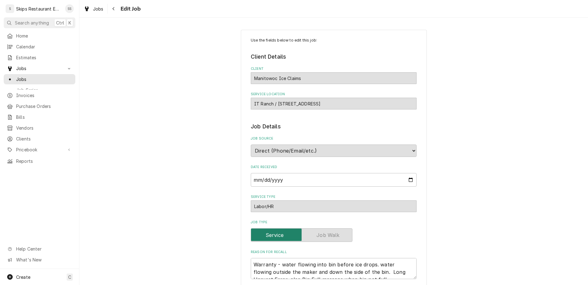  I want to click on span: Estimates, so click(44, 57).